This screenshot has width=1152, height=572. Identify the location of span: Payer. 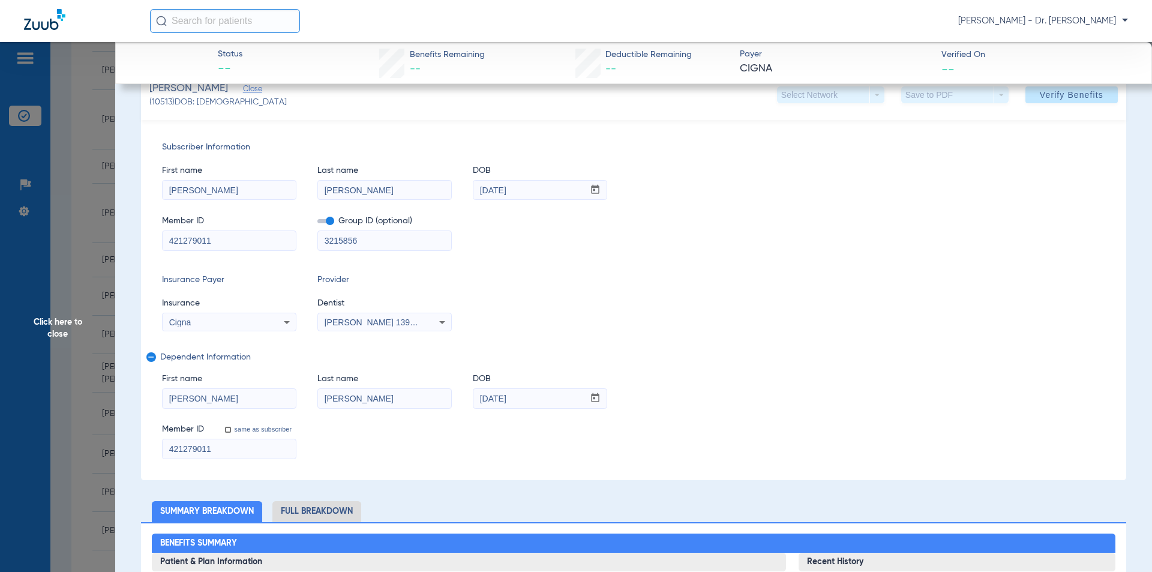
(835, 54).